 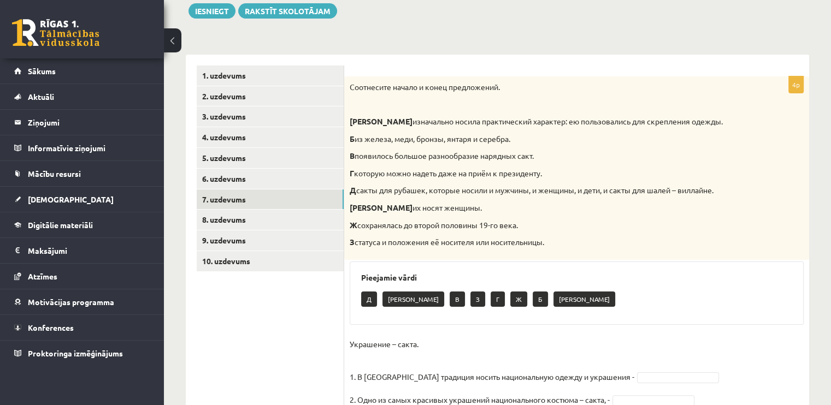 I want to click on a: Atzīmes, so click(x=82, y=276).